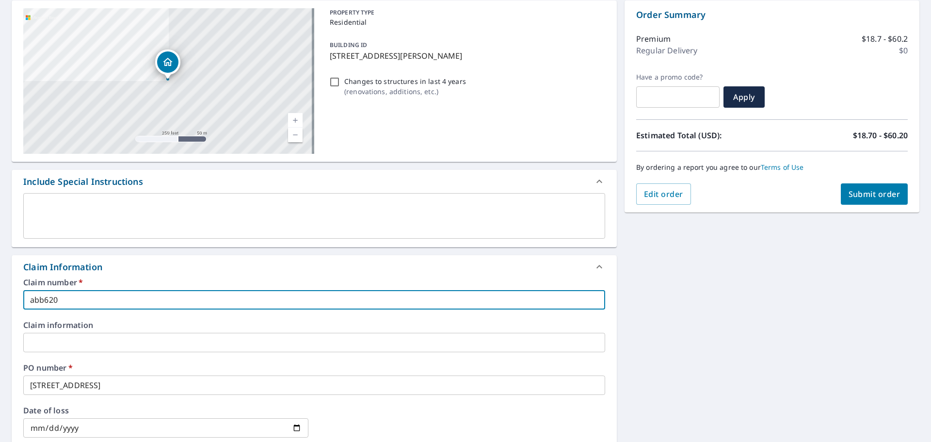 This screenshot has width=931, height=442. I want to click on p: $18.70 - $60.20, so click(880, 135).